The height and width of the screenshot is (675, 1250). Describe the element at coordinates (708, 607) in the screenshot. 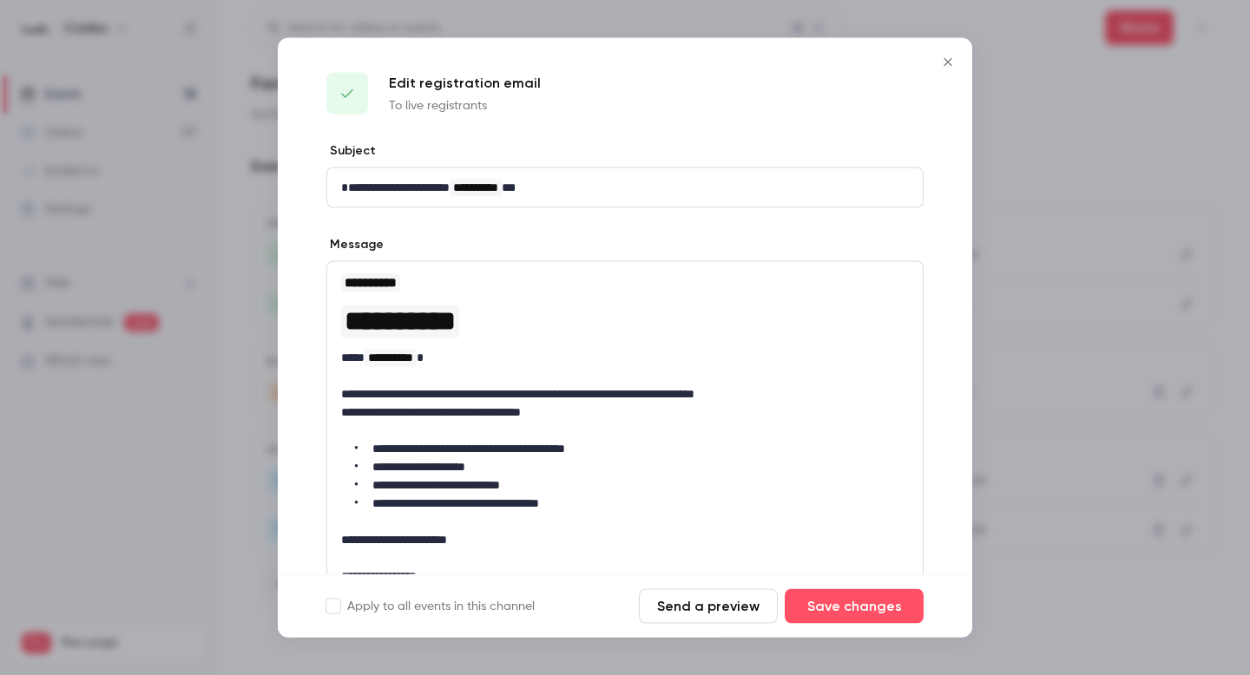

I see `button: Send a preview` at that location.